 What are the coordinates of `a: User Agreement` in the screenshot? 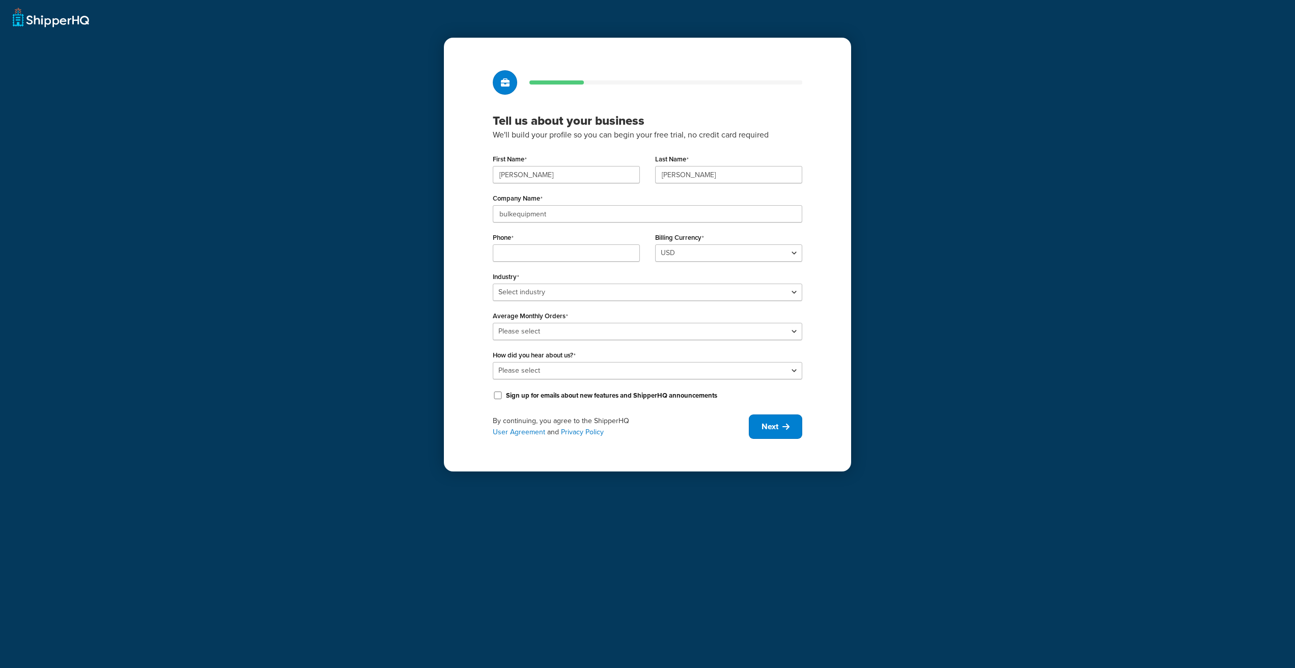 It's located at (519, 432).